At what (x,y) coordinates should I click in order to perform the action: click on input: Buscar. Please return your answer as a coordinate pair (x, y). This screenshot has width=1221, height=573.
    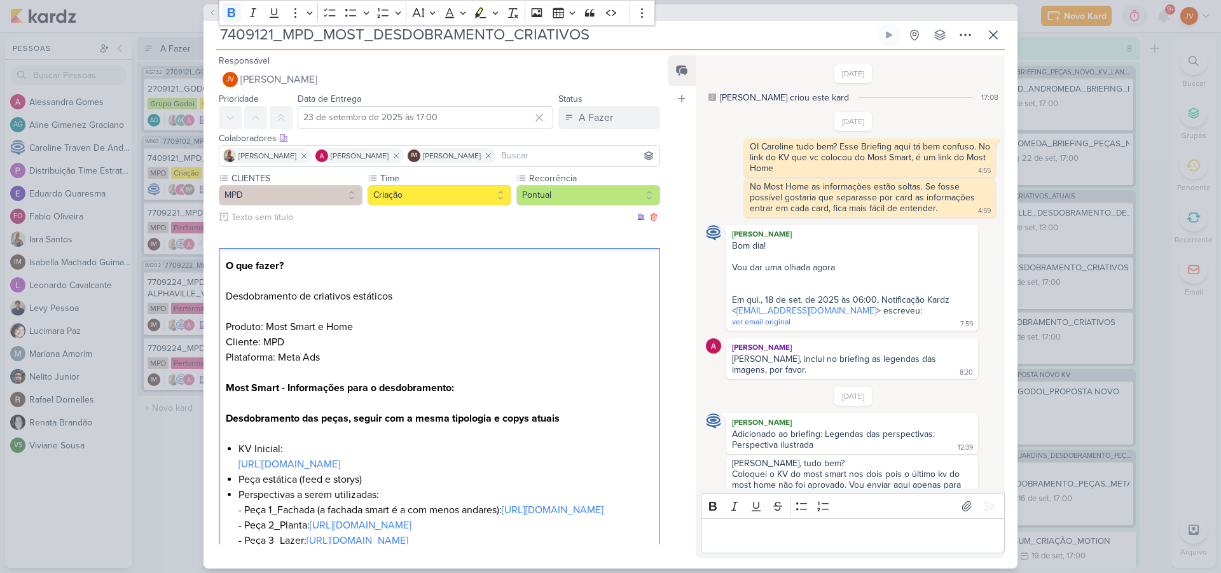
    Looking at the image, I should click on (578, 156).